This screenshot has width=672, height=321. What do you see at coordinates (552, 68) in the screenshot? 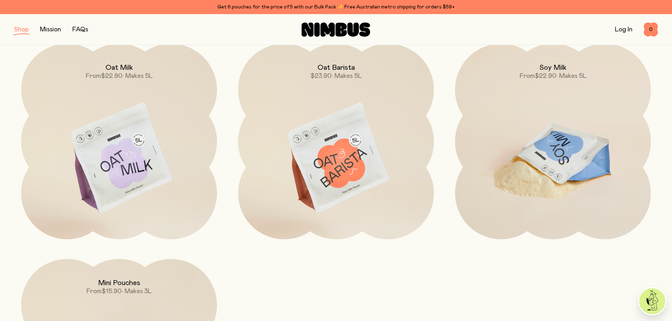
I see `h2: Soy Milk` at bounding box center [552, 68].